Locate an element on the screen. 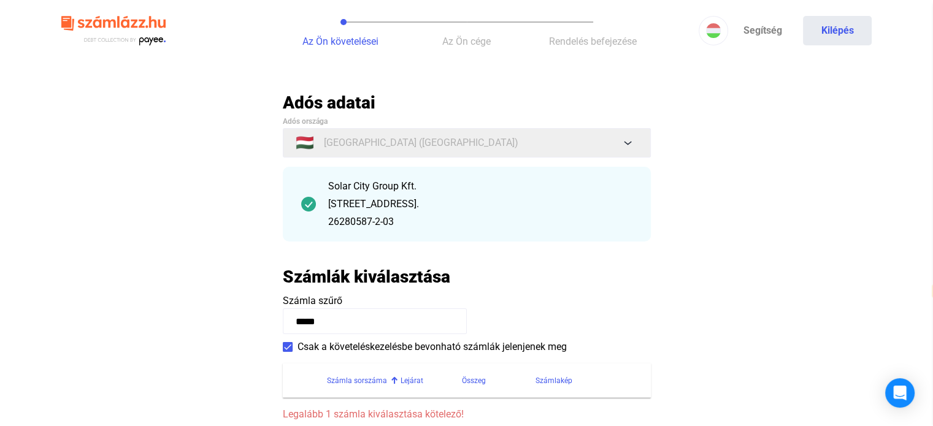  span: Adós országa is located at coordinates (305, 121).